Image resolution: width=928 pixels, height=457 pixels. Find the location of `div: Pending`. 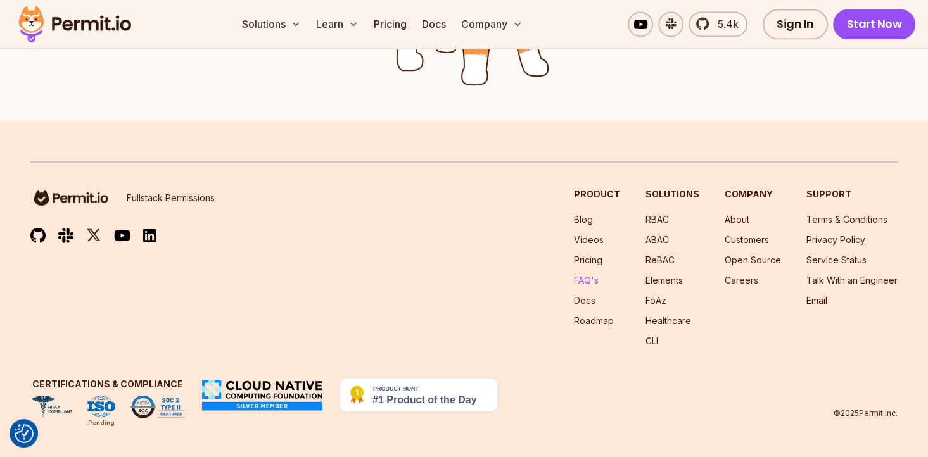

div: Pending is located at coordinates (101, 422).